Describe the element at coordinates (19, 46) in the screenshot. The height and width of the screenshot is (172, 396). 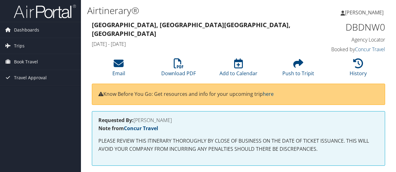
I see `span: Trips` at that location.